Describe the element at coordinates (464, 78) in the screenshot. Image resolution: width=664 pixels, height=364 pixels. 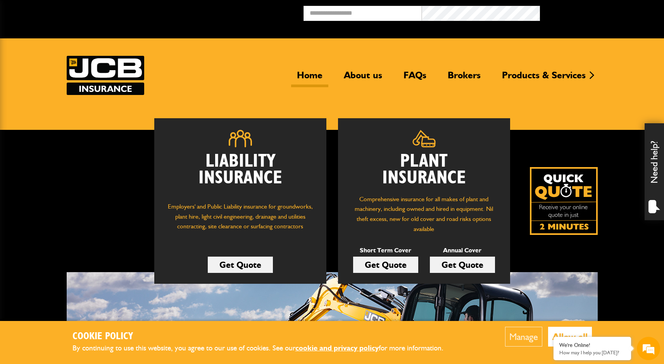
I see `a: Brokers` at that location.